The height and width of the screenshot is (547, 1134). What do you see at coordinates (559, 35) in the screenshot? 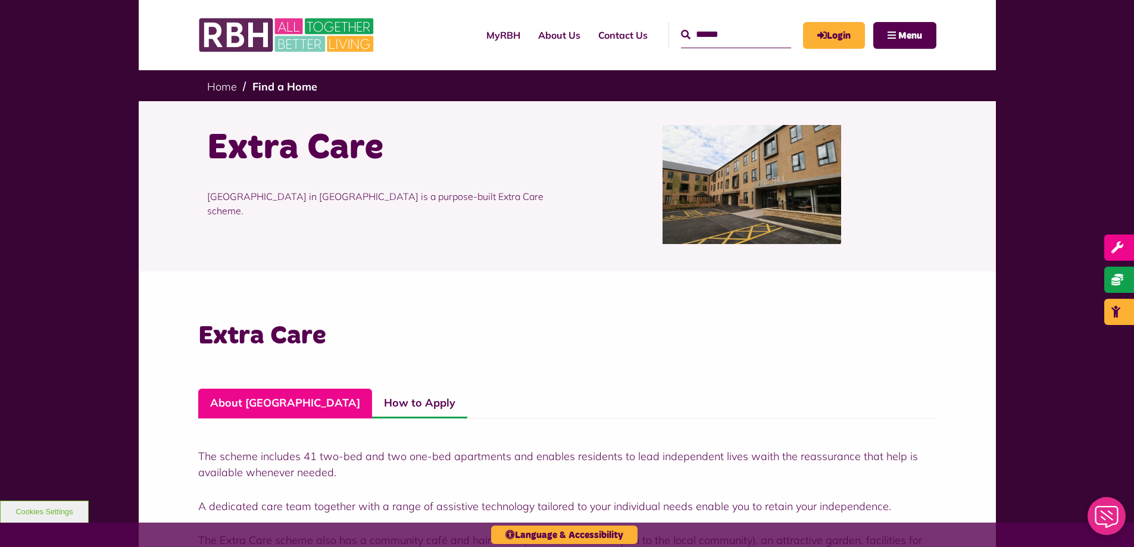
I see `a: About Us` at bounding box center [559, 35].